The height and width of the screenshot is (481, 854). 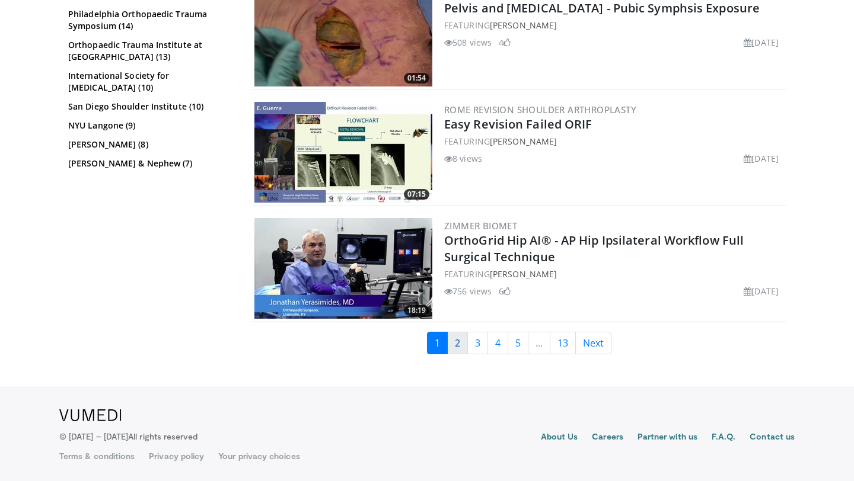 What do you see at coordinates (594, 248) in the screenshot?
I see `a: OrthoGrid Hip AI® - AP Hip Ipsilateral Workflow Full Surgical Technique` at bounding box center [594, 248].